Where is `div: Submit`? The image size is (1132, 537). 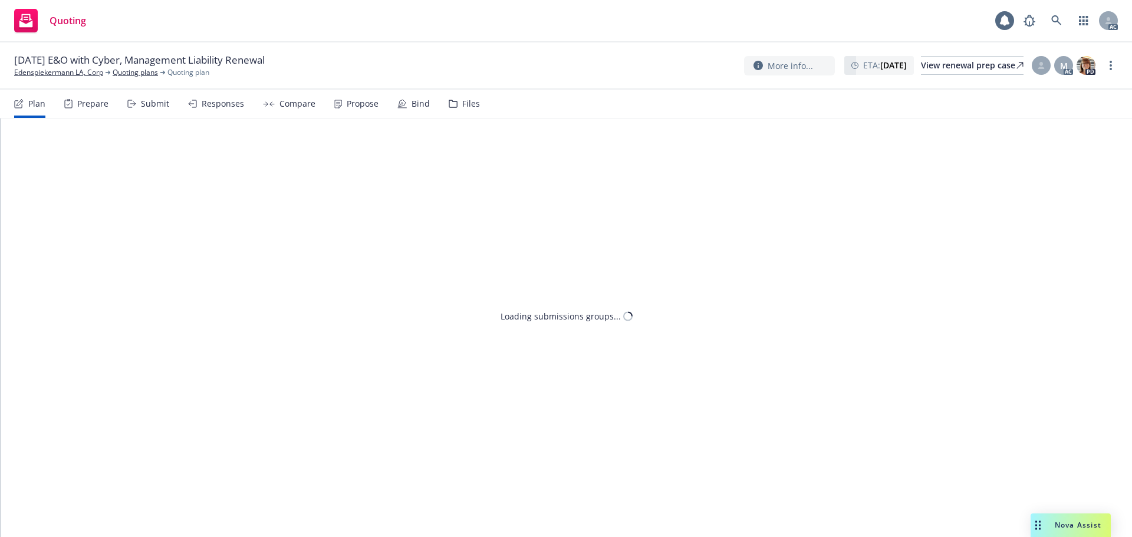
div: Submit is located at coordinates (155, 104).